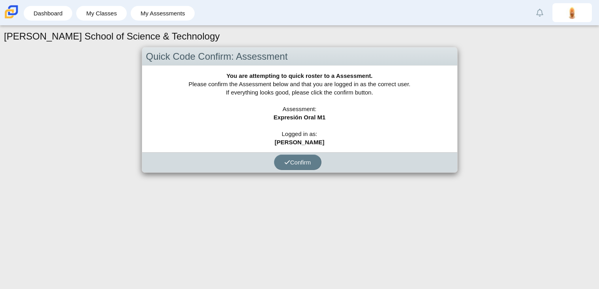 The image size is (599, 289). What do you see at coordinates (300, 109) in the screenshot?
I see `div: Please confirm the Assessment below and that you are logged in as the correct user. If everything...` at bounding box center [300, 109].